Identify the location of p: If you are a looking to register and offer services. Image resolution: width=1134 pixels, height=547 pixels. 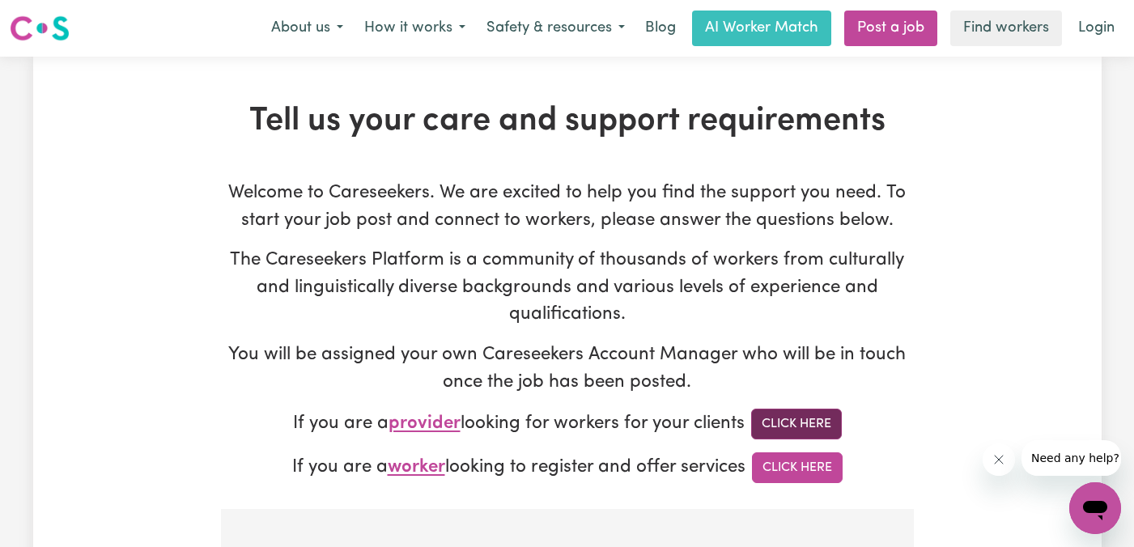
(568, 468).